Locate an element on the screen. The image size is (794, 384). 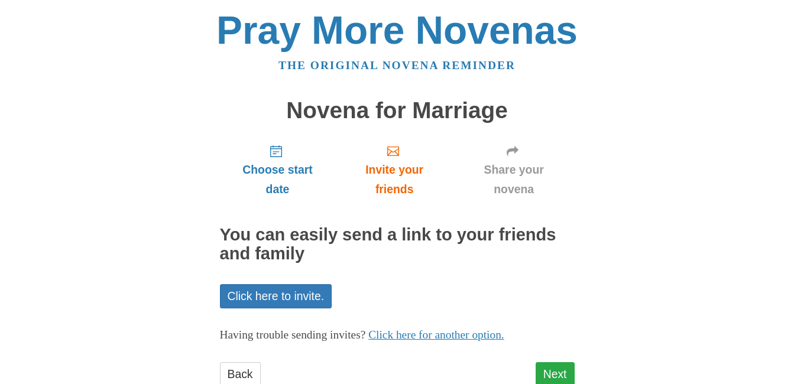
span: Share your novena is located at coordinates (514, 180).